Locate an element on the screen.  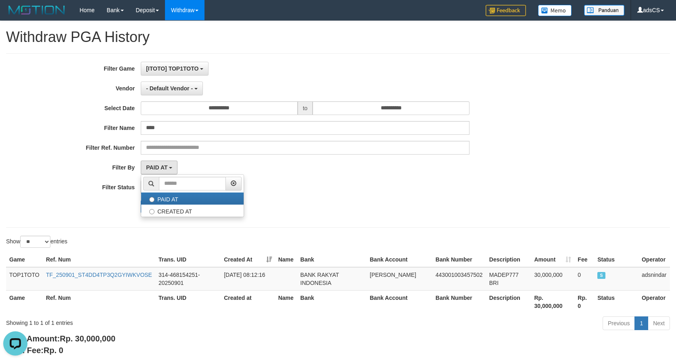
td: 30,000,000 is located at coordinates (552, 279).